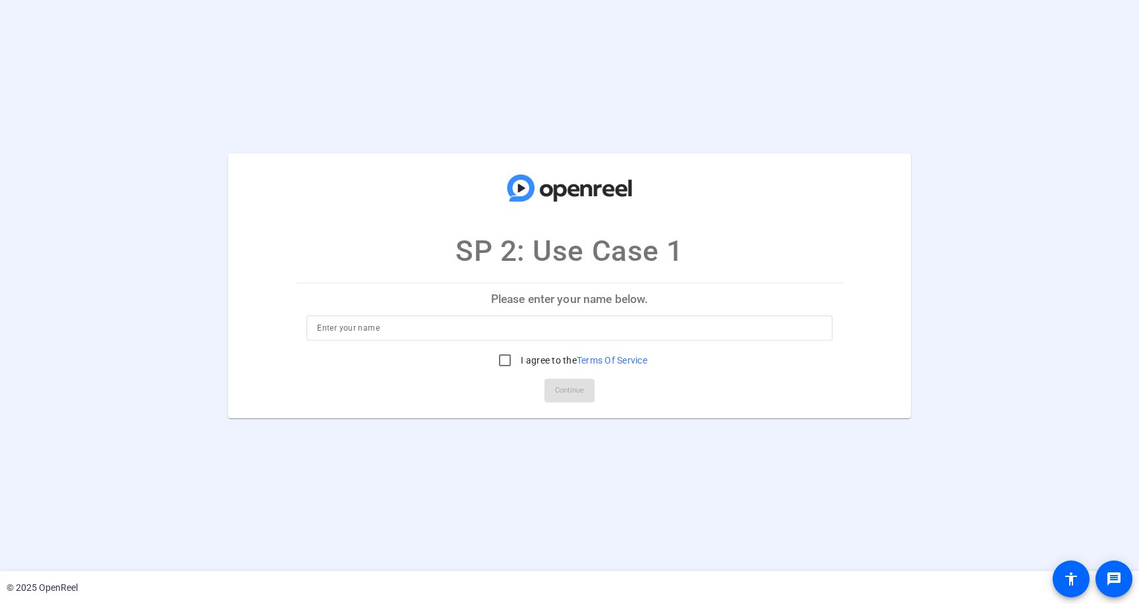 The width and height of the screenshot is (1139, 604). What do you see at coordinates (569, 328) in the screenshot?
I see `input: Enter your name` at bounding box center [569, 328].